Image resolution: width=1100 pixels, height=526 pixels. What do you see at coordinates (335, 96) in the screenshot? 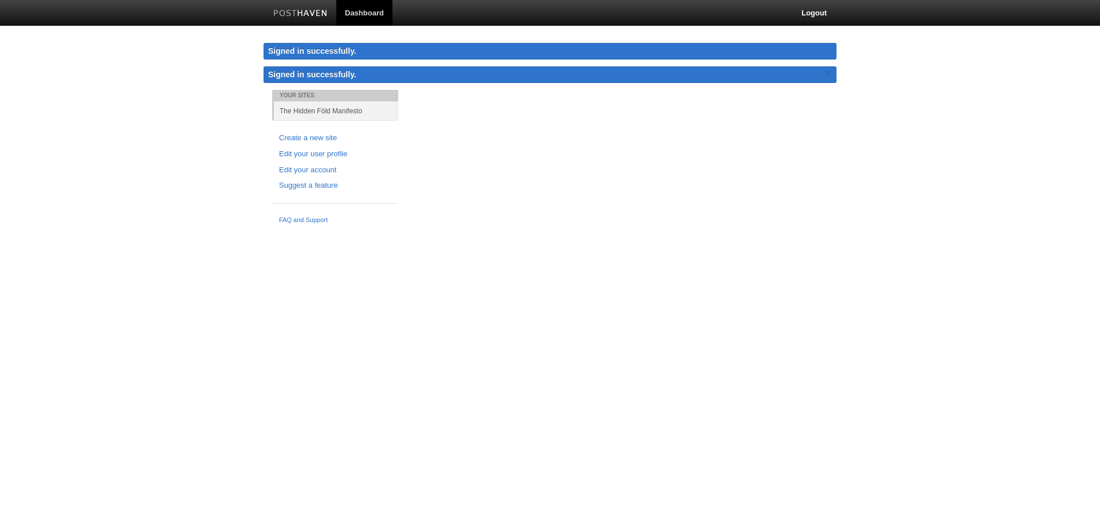
I see `li: Your Sites` at bounding box center [335, 96].